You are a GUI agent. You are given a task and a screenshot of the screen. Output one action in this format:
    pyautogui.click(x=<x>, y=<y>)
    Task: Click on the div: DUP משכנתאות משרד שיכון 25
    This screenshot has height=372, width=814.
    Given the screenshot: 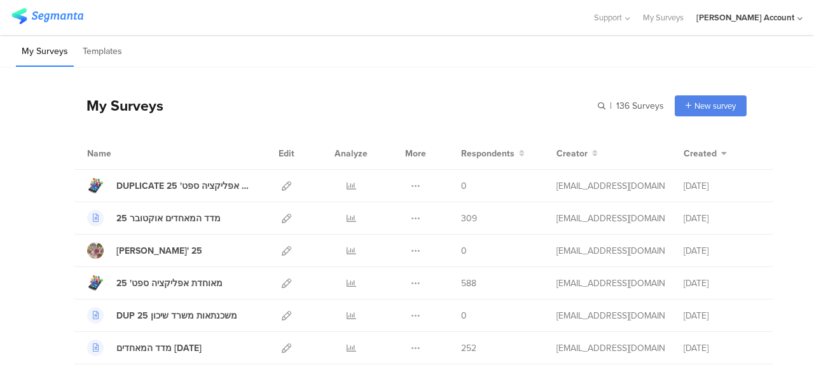 What is the action you would take?
    pyautogui.click(x=177, y=315)
    